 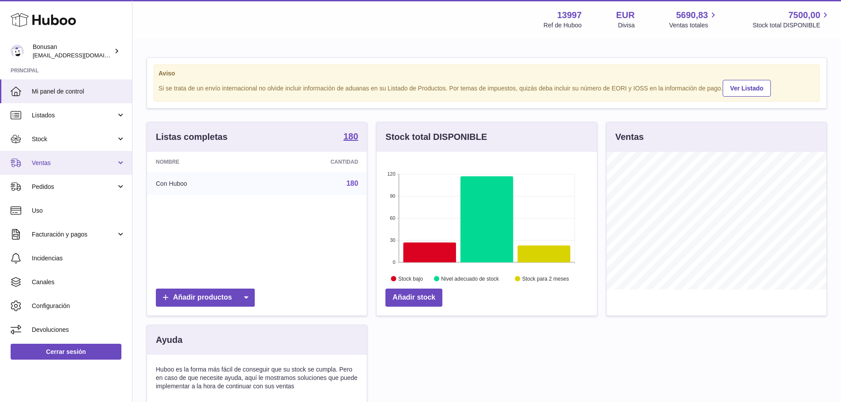 What do you see at coordinates (626, 15) in the screenshot?
I see `strong: EUR` at bounding box center [626, 15].